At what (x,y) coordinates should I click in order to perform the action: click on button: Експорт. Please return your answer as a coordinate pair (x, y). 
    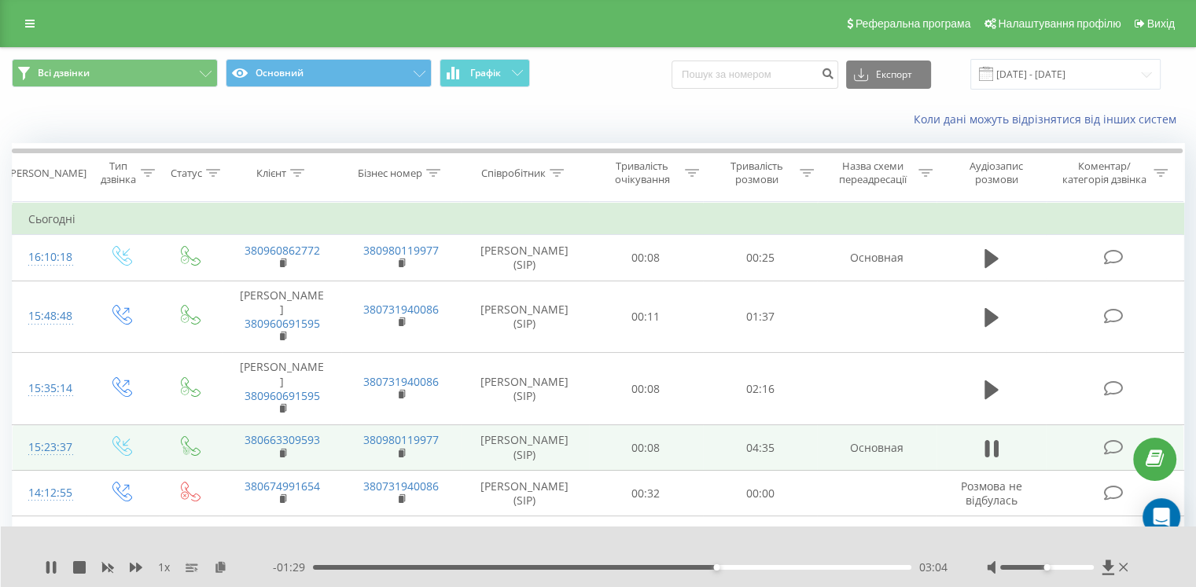
    Looking at the image, I should click on (888, 75).